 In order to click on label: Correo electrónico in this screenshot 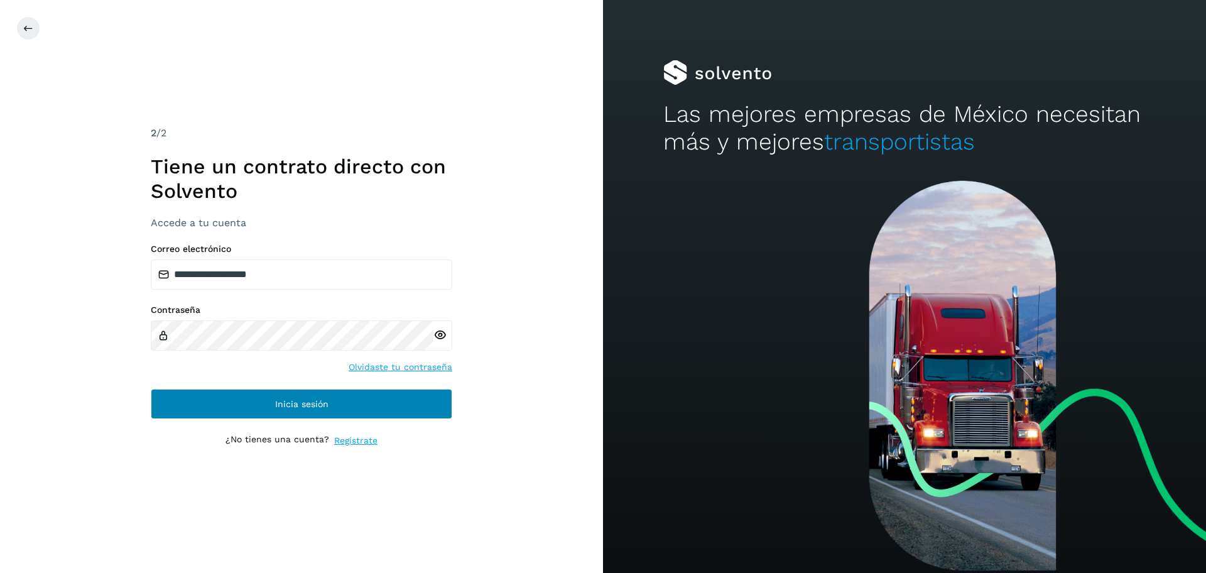, I will do `click(301, 249)`.